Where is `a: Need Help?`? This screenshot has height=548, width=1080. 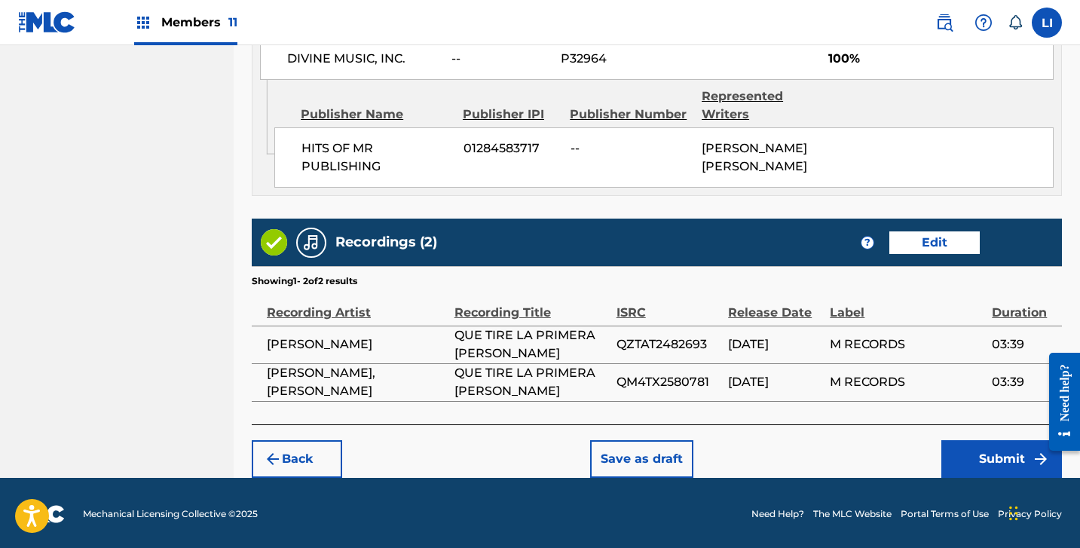 a: Need Help? is located at coordinates (778, 514).